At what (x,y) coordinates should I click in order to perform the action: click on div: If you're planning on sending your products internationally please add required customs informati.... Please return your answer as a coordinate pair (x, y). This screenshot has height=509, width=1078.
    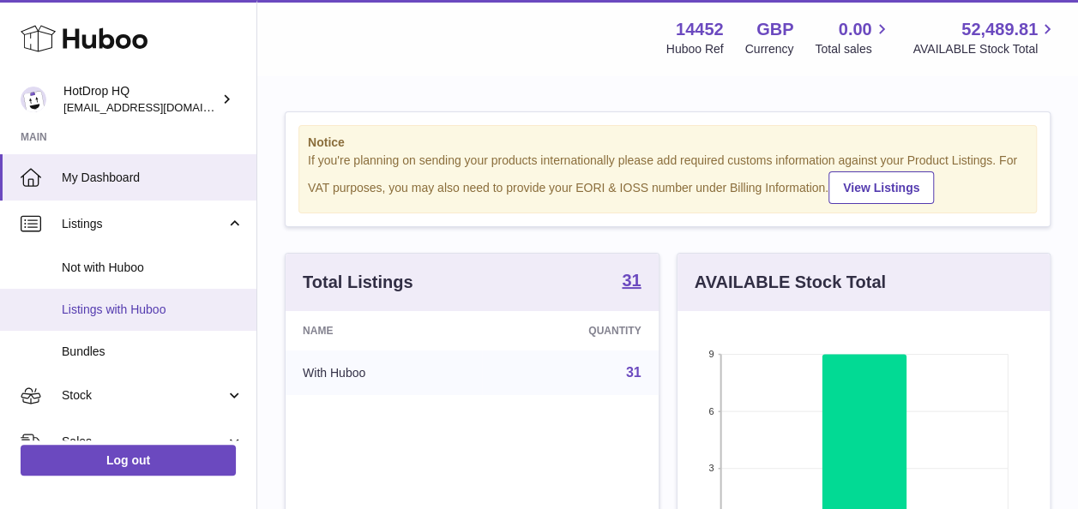
    Looking at the image, I should click on (667, 178).